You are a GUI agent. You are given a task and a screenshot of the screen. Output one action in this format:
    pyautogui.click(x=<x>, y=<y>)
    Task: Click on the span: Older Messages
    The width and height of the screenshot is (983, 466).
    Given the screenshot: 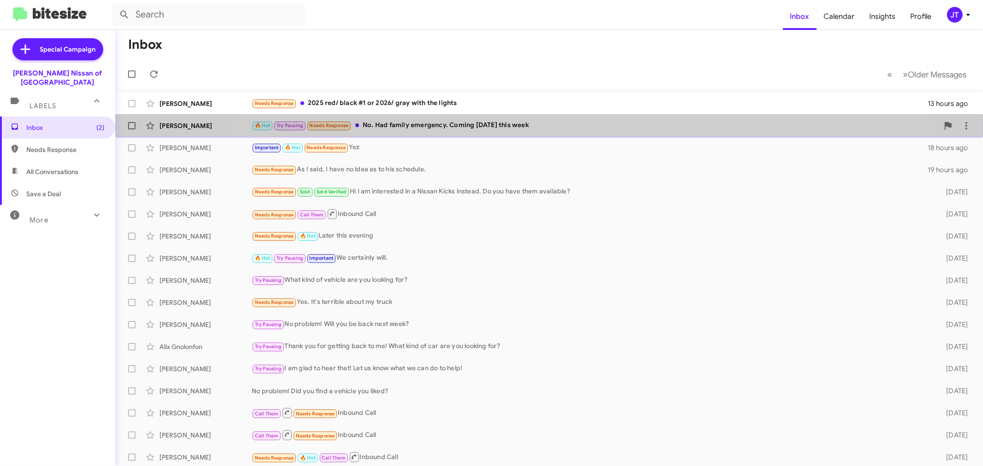 What is the action you would take?
    pyautogui.click(x=937, y=75)
    